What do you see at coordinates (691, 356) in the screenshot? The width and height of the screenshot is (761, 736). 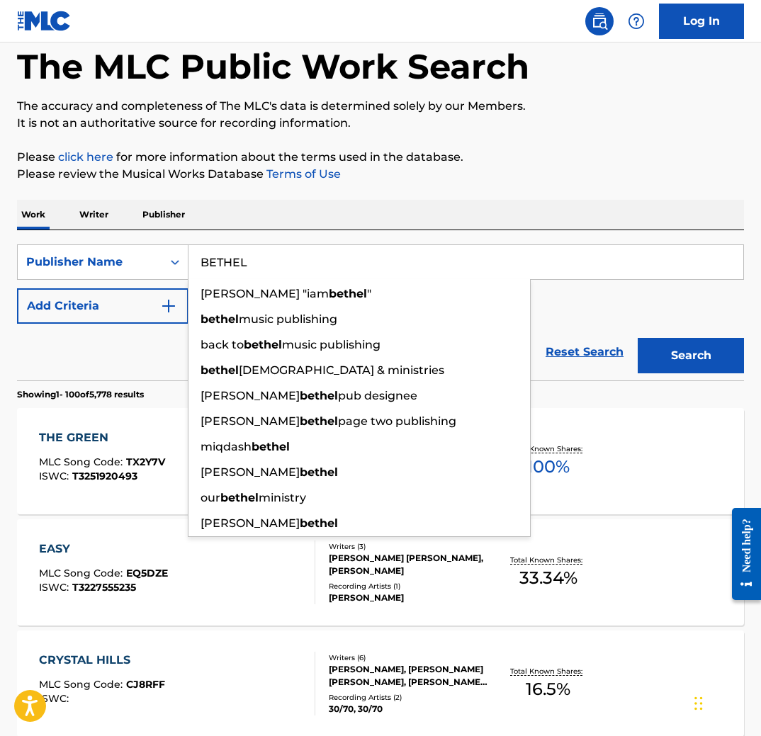 I see `button: Search` at bounding box center [691, 356].